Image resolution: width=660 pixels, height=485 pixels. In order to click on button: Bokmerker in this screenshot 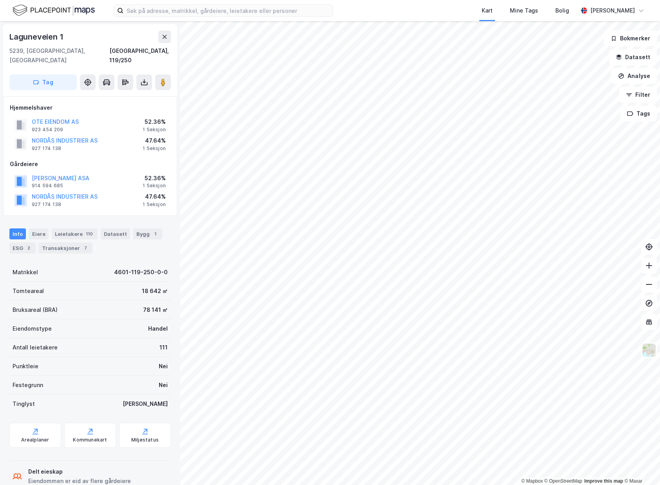, I will do `click(630, 38)`.